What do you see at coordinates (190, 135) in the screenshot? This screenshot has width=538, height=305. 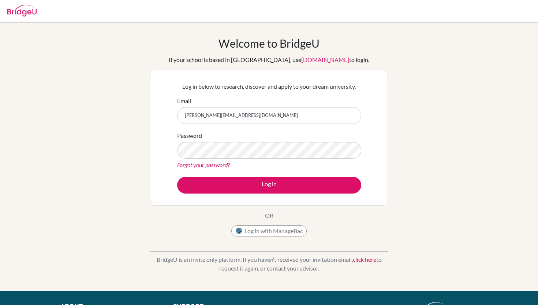 I see `label: Password` at bounding box center [190, 135].